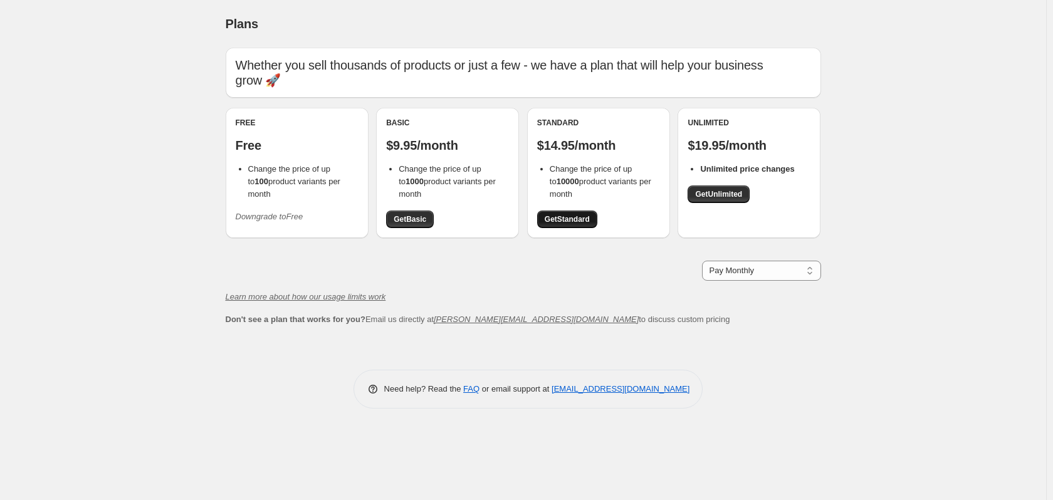 This screenshot has width=1053, height=500. What do you see at coordinates (270, 217) in the screenshot?
I see `button: Downgrade toFree` at bounding box center [270, 217].